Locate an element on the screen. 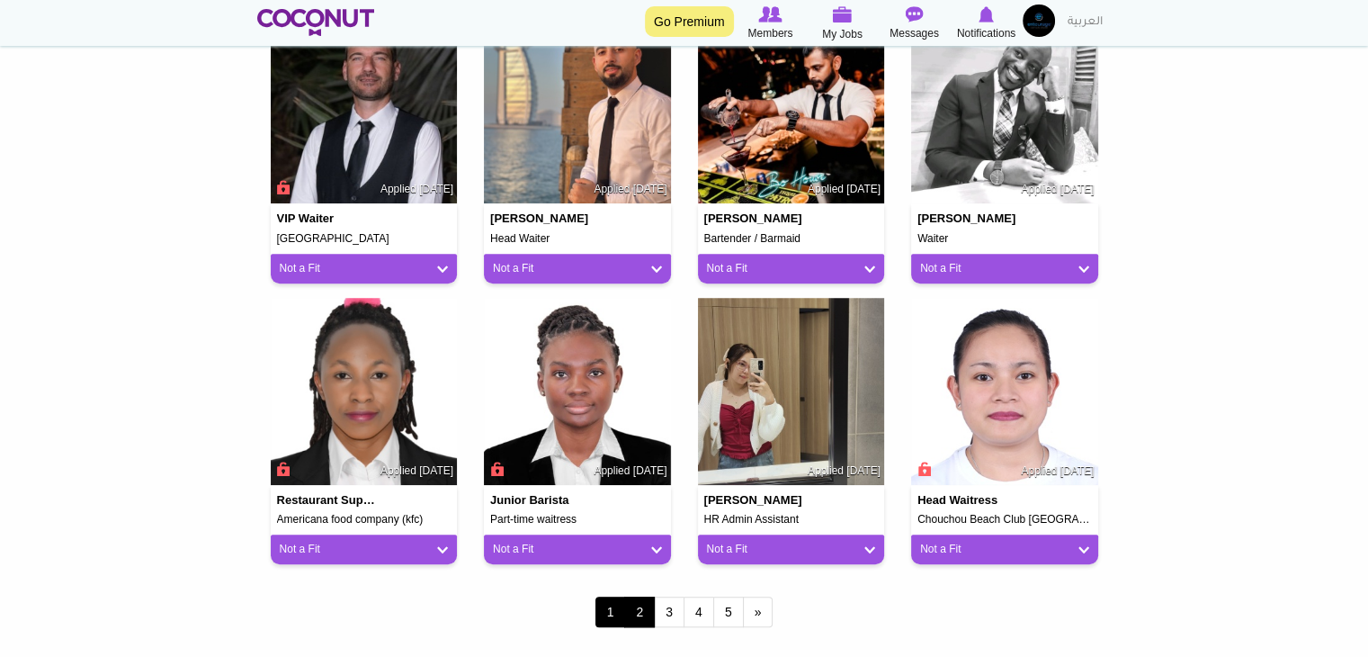 The width and height of the screenshot is (1368, 657). a: 4 is located at coordinates (699, 612).